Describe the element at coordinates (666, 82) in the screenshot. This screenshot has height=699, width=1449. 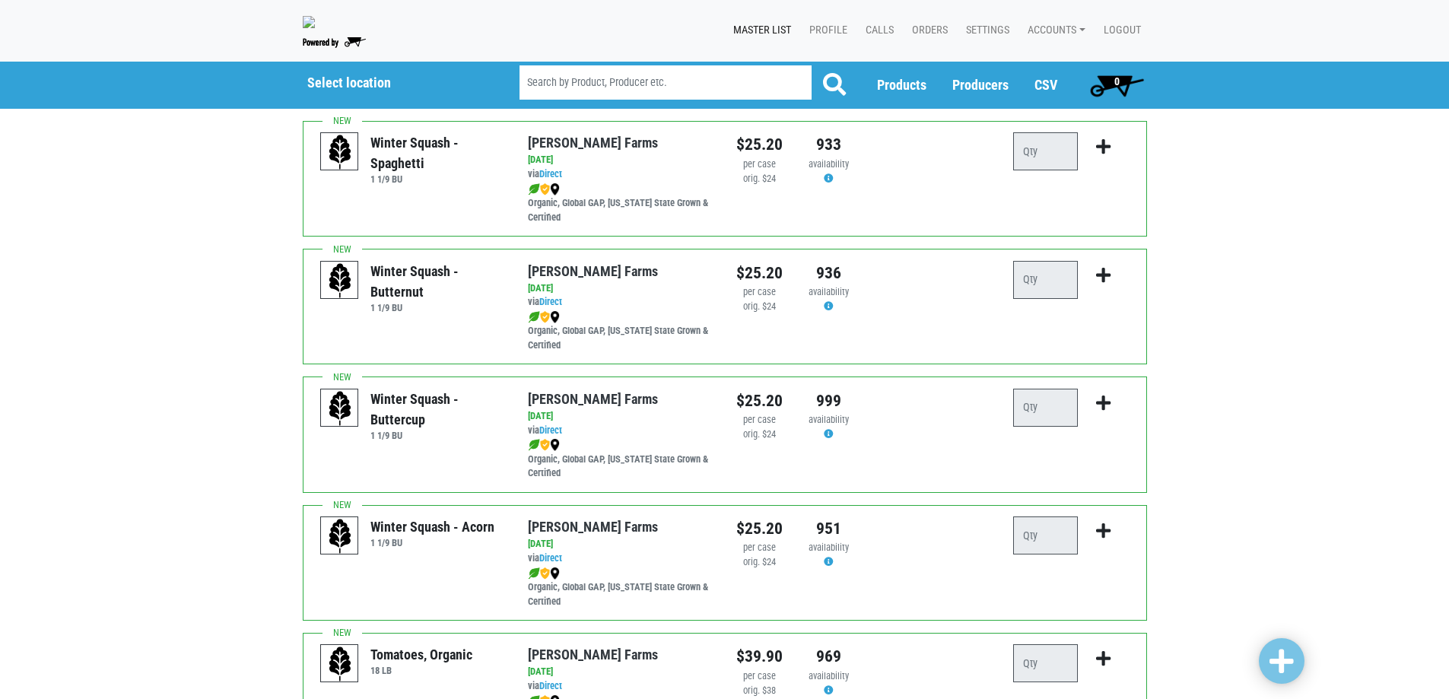
I see `input: Search by Product, Producer etc.` at that location.